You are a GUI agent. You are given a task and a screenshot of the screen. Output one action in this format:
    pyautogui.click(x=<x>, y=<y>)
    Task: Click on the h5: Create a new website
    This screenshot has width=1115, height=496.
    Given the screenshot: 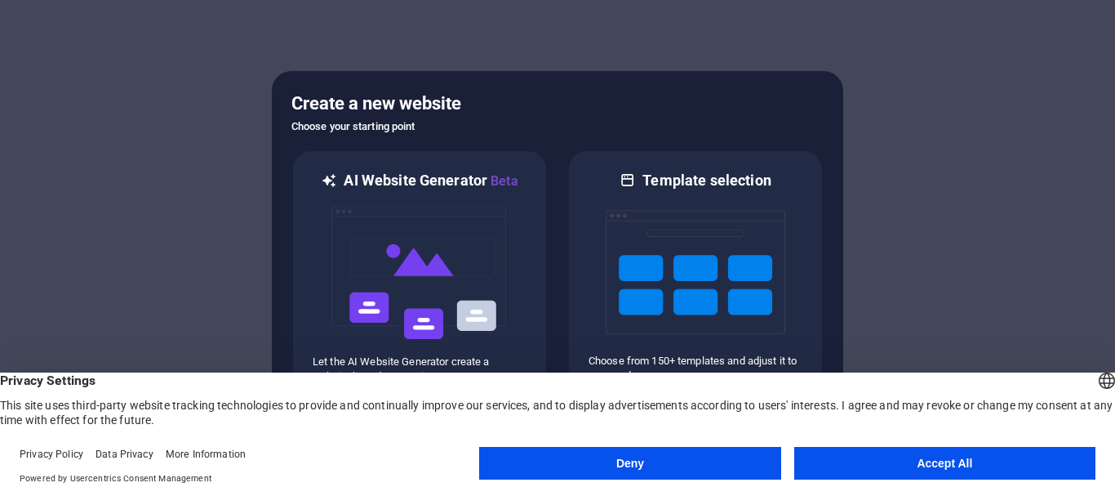 What is the action you would take?
    pyautogui.click(x=558, y=104)
    